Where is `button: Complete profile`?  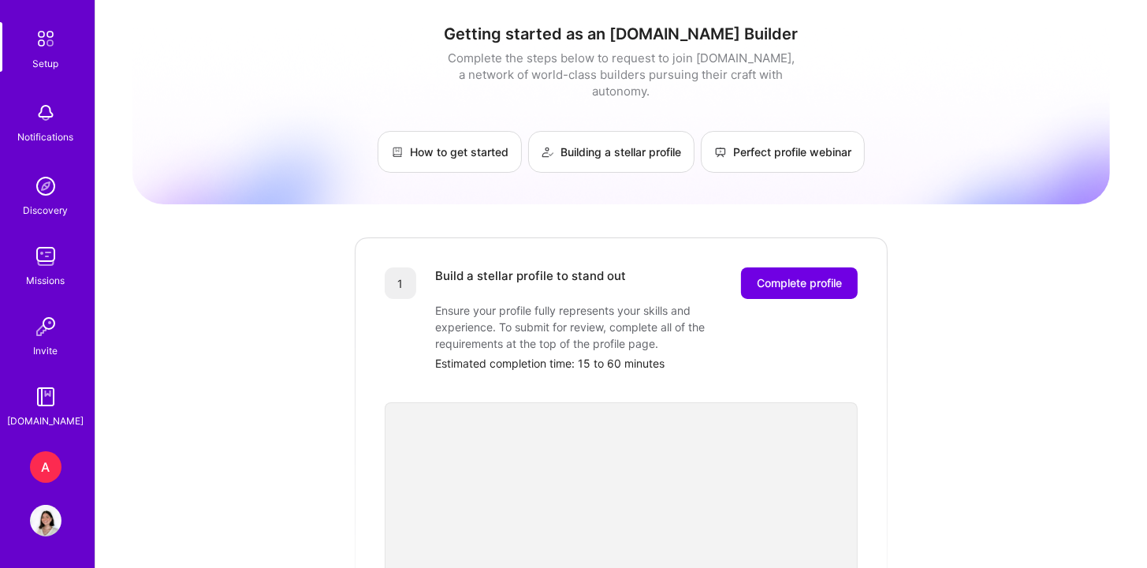
button: Complete profile is located at coordinates (799, 283).